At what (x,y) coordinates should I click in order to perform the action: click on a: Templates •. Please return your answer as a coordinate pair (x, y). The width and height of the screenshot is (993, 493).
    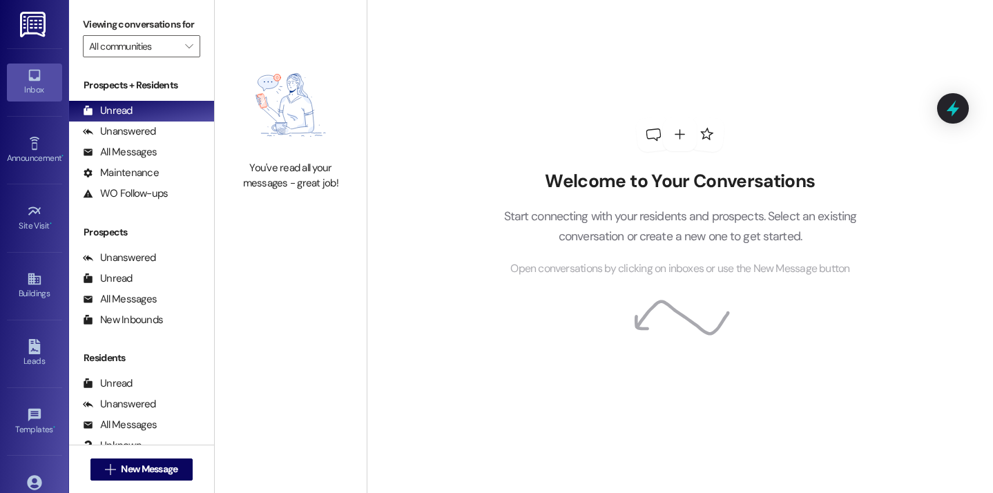
    Looking at the image, I should click on (35, 422).